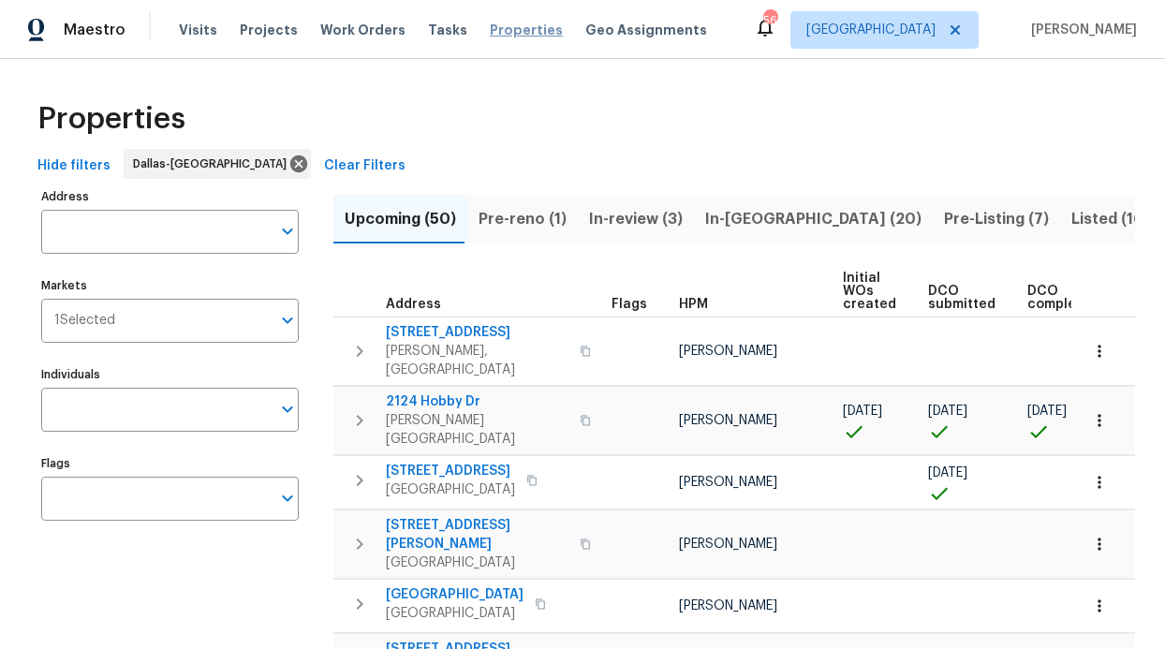 This screenshot has height=649, width=1165. I want to click on span: Clear Filters, so click(364, 166).